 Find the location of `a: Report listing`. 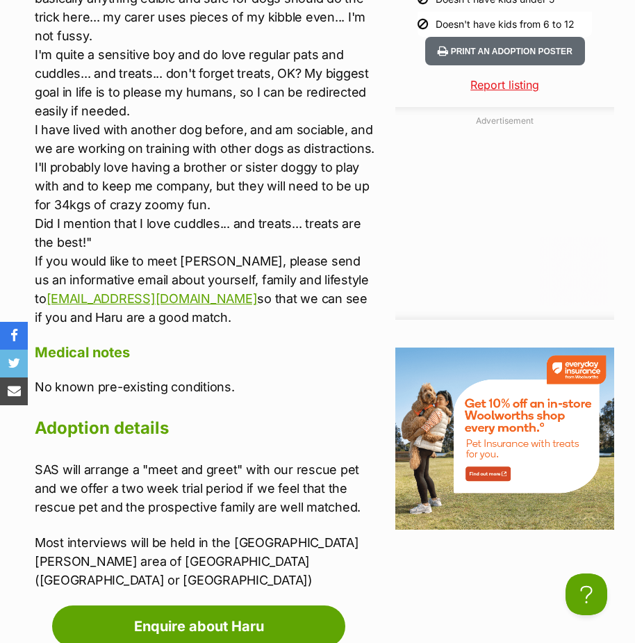

a: Report listing is located at coordinates (504, 85).